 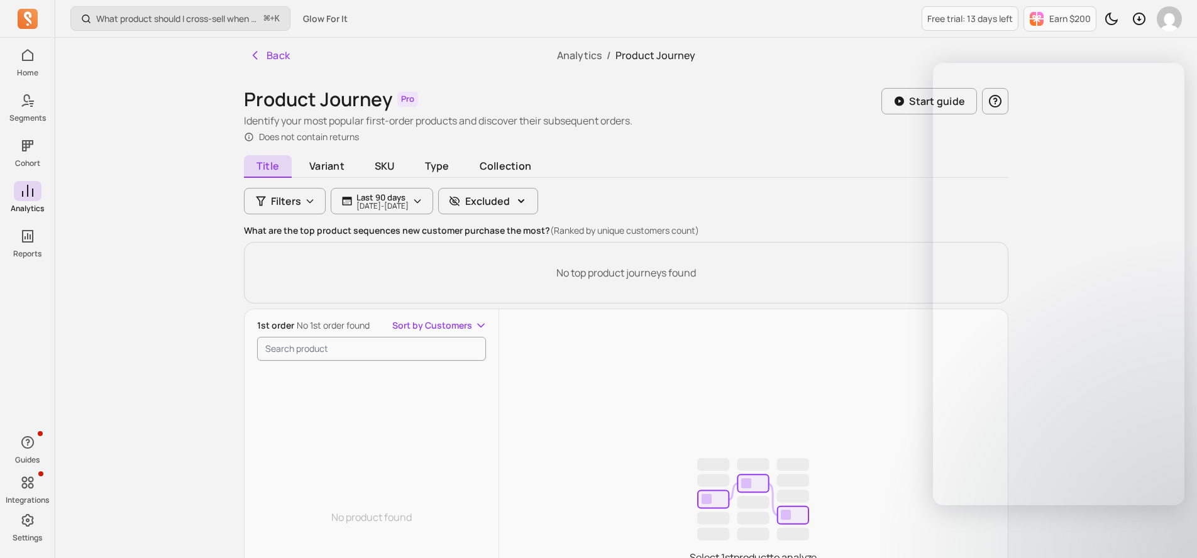 What do you see at coordinates (1070, 19) in the screenshot?
I see `p: Earn $200` at bounding box center [1070, 19].